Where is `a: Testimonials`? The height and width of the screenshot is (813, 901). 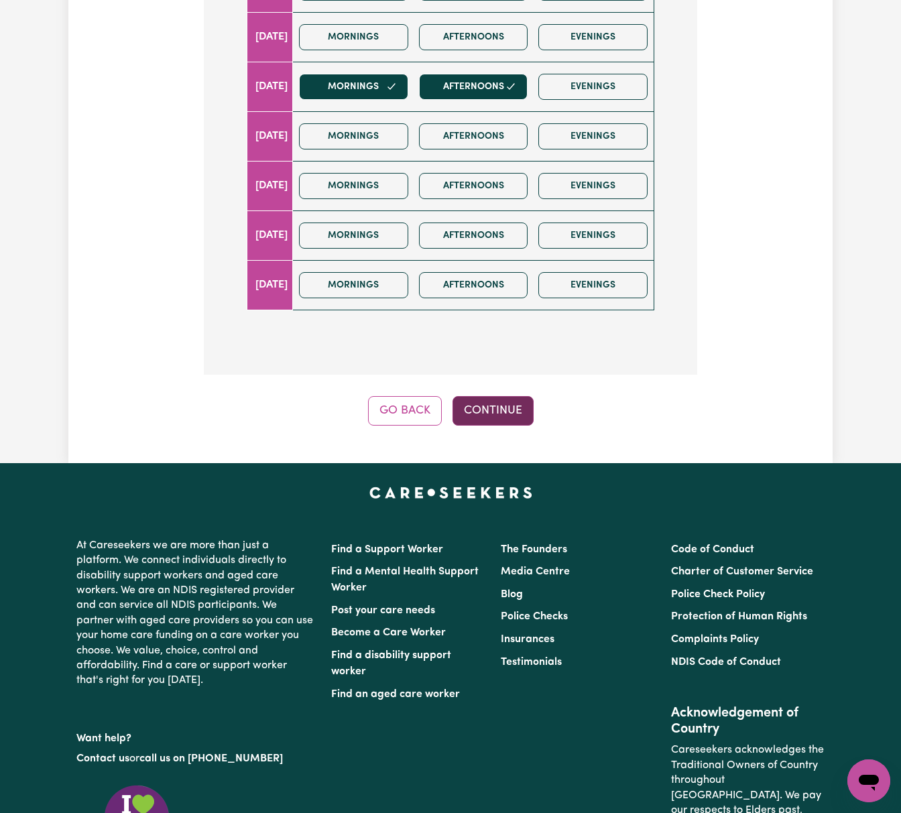
a: Testimonials is located at coordinates (531, 662).